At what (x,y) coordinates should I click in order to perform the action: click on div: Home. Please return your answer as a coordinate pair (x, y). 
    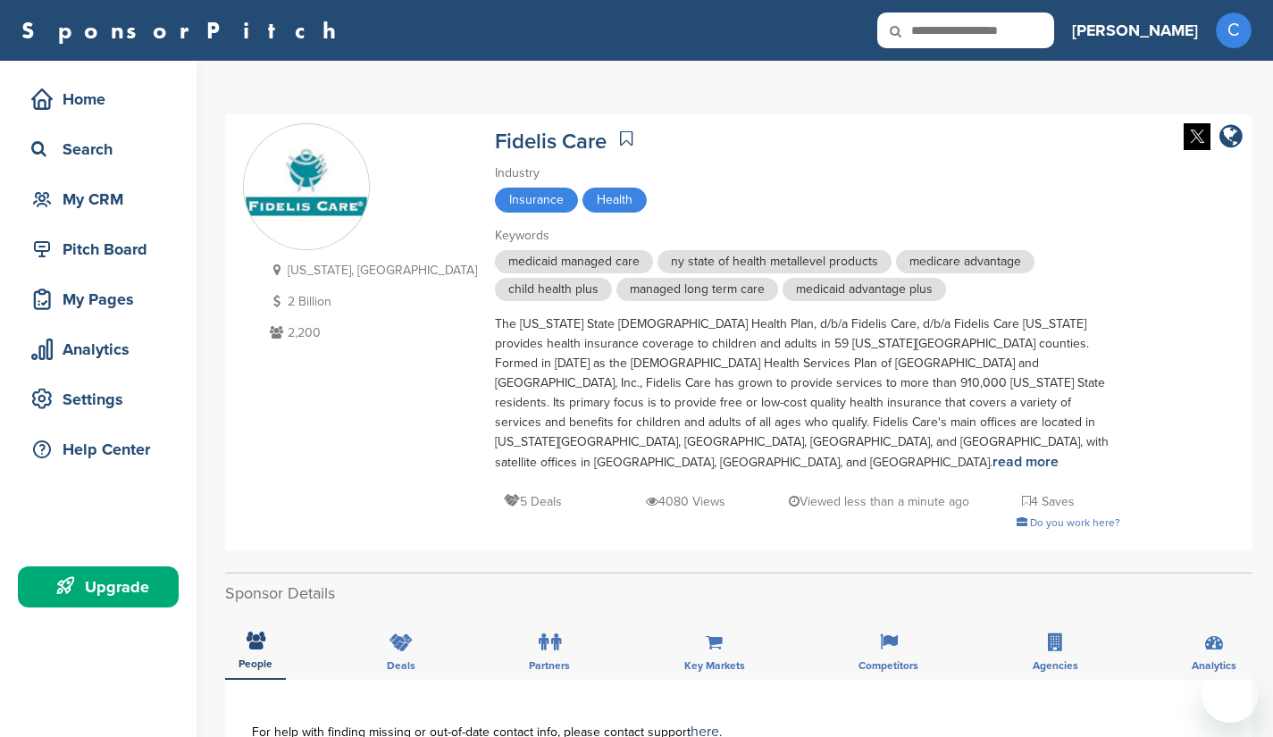
    Looking at the image, I should click on (103, 99).